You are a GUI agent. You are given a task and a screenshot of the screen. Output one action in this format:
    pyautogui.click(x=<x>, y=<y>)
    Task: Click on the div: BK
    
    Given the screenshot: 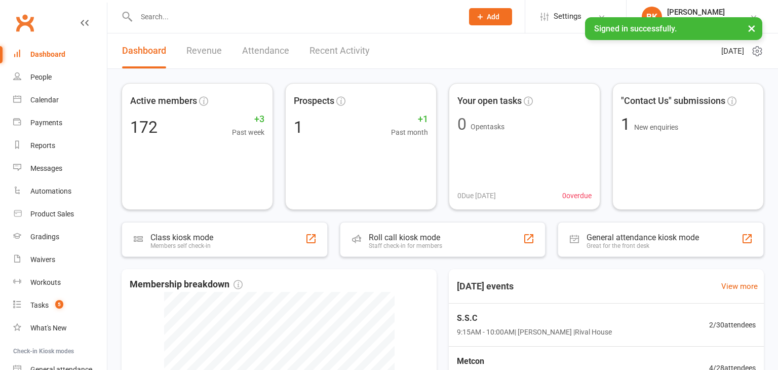 What is the action you would take?
    pyautogui.click(x=652, y=17)
    